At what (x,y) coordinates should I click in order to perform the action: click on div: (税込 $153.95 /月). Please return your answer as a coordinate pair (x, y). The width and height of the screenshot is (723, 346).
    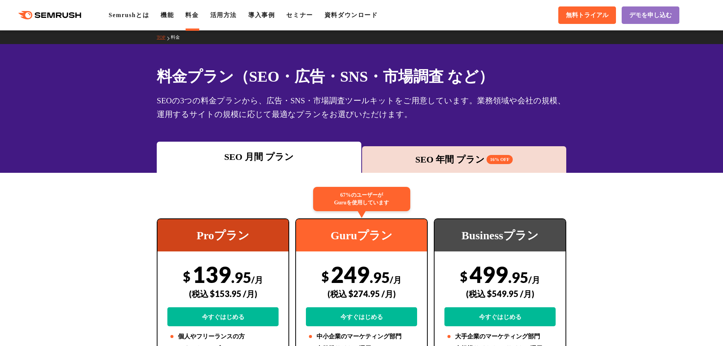
    Looking at the image, I should click on (223, 293).